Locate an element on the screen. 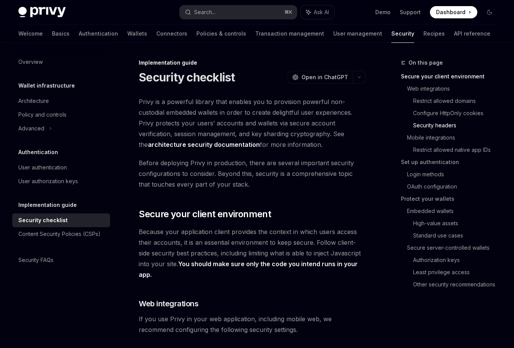 The height and width of the screenshot is (348, 514). h5: Wallet infrastructure is located at coordinates (47, 86).